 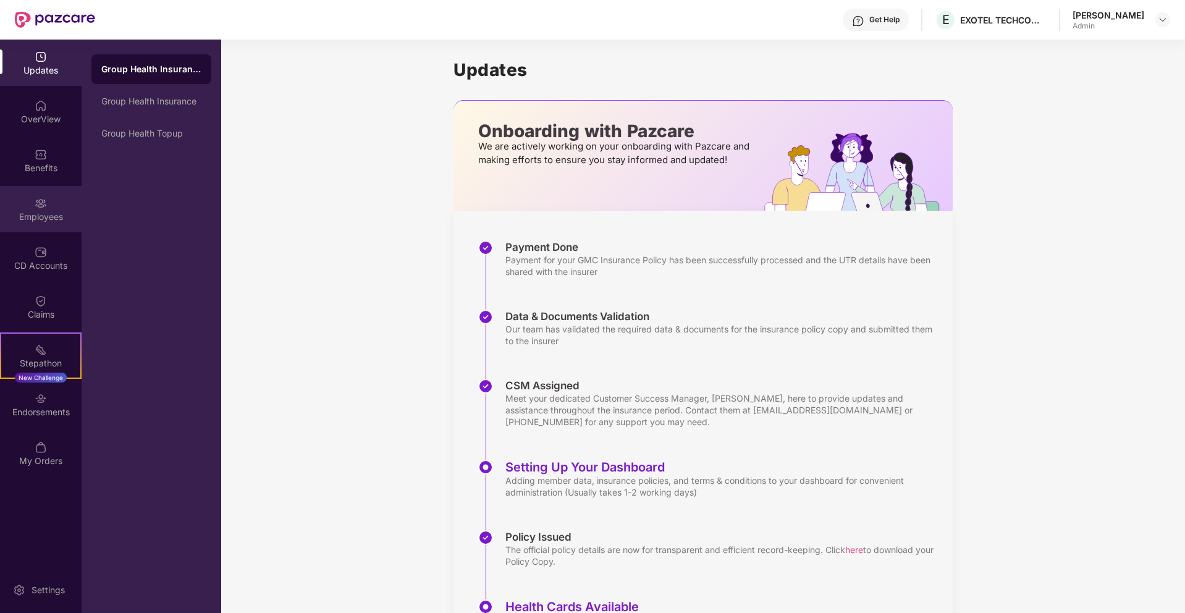 What do you see at coordinates (723, 555) in the screenshot?
I see `div: The official policy details are now for transparent and efficient record-keeping. Click to downlo...` at bounding box center [723, 555].